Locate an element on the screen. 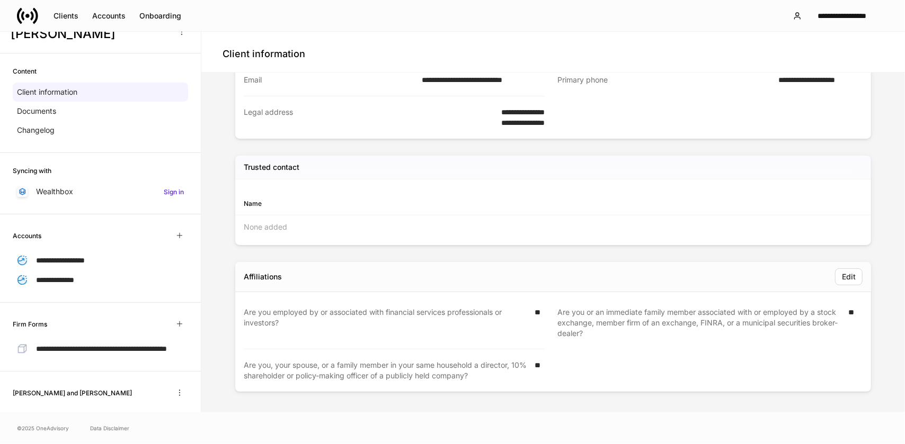 This screenshot has width=905, height=444. div: Are you employed by or associated with financial services professionals or investors? is located at coordinates (386, 323).